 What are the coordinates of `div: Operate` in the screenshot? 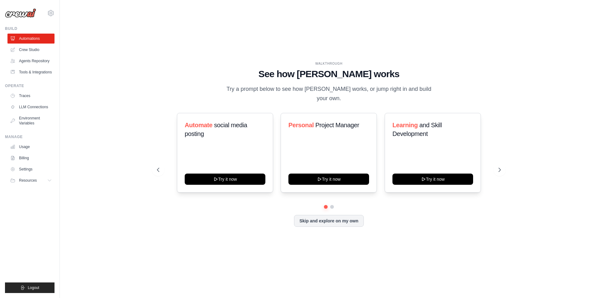 It's located at (30, 86).